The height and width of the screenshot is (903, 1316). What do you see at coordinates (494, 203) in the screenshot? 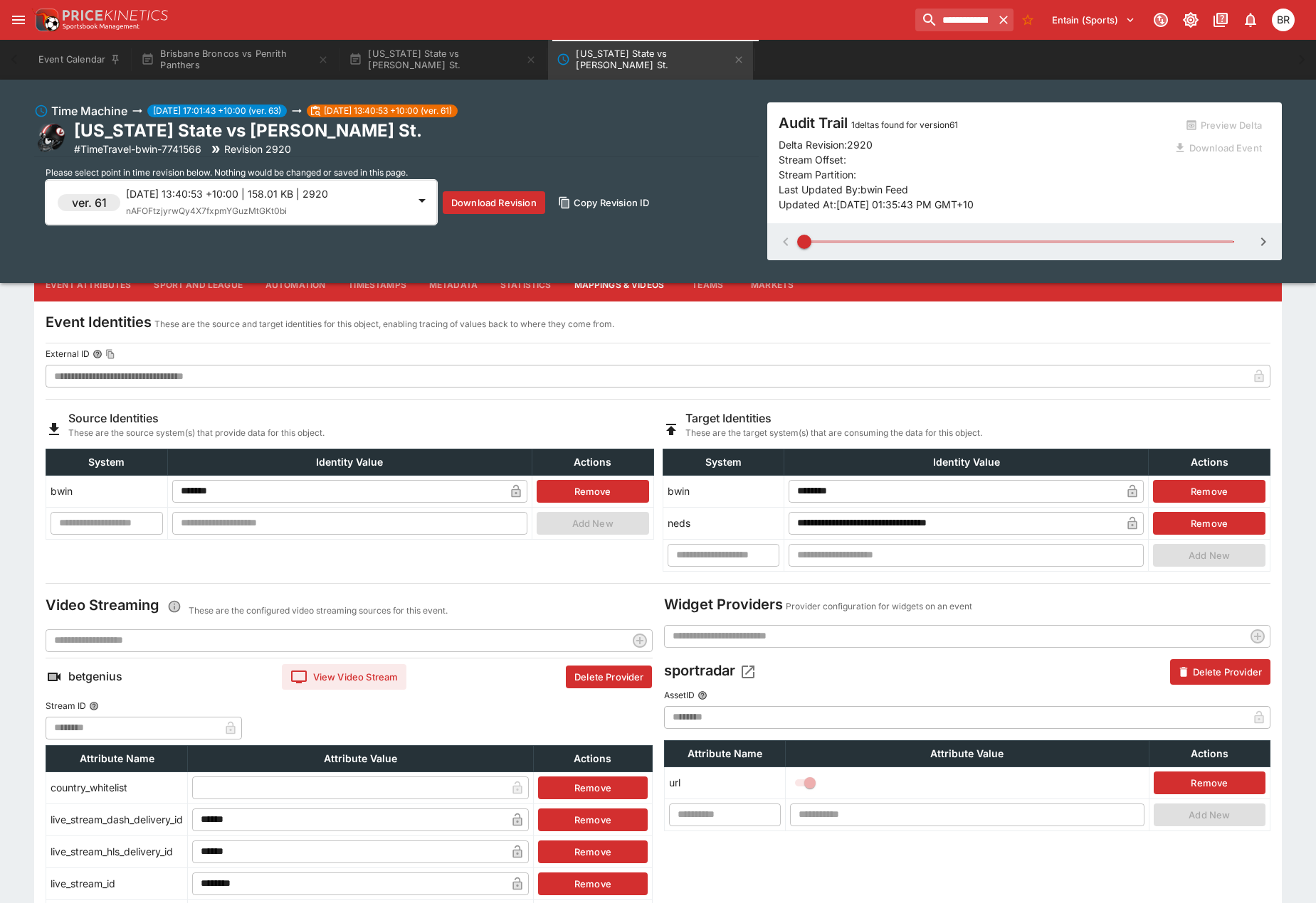
I see `button: Download Revision` at bounding box center [494, 203].